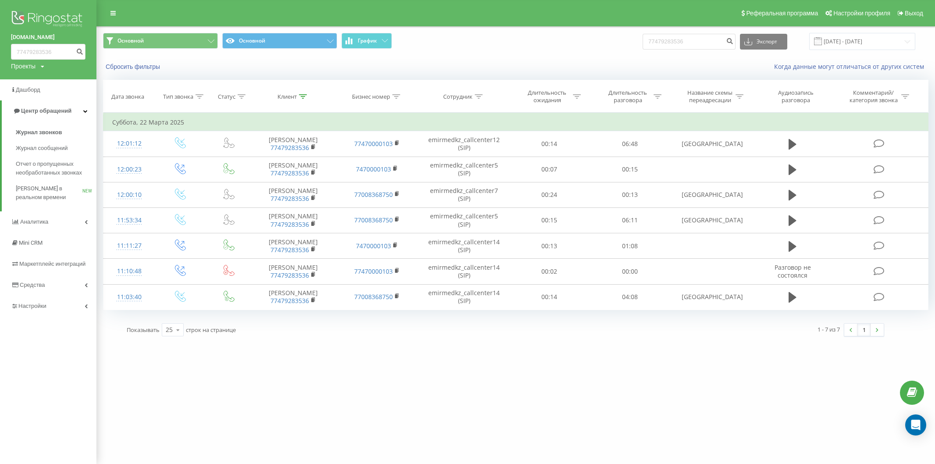 This screenshot has height=464, width=935. Describe the element at coordinates (862, 13) in the screenshot. I see `span: Настройки профиля` at that location.